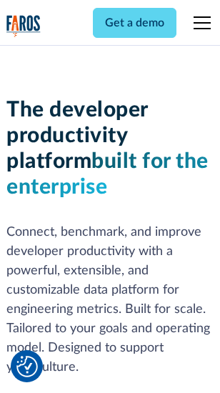 This screenshot has height=393, width=220. I want to click on p: Connect, benchmark, and improve developer productivity with a powerful, extensible, and customiza..., so click(110, 300).